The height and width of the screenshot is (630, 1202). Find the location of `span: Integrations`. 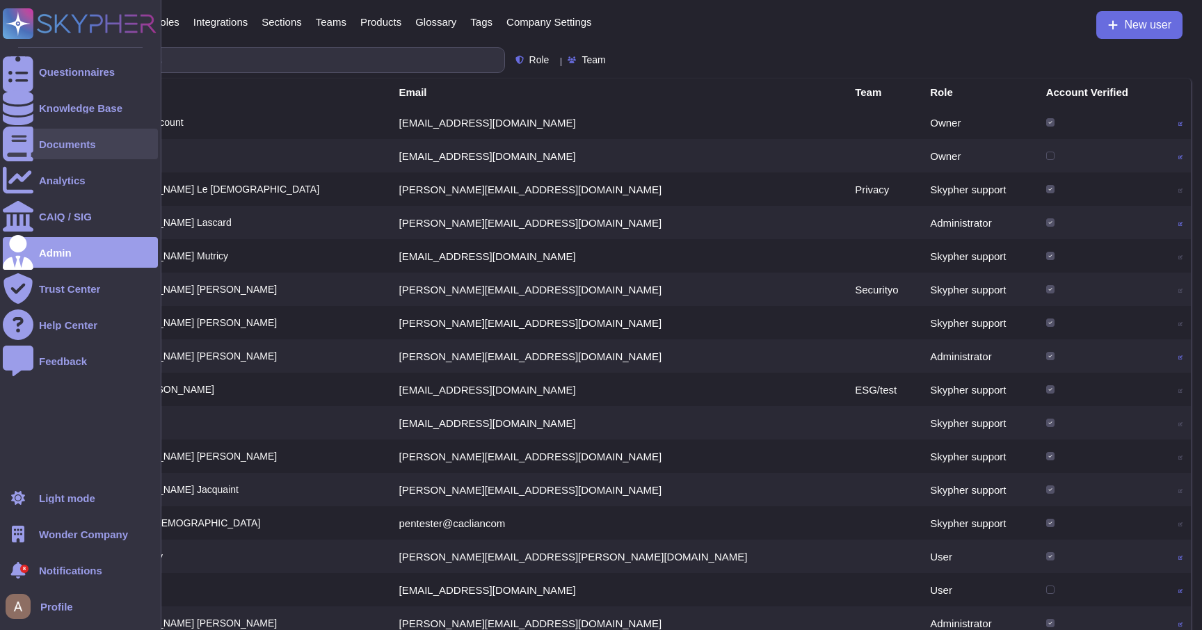

span: Integrations is located at coordinates (221, 22).